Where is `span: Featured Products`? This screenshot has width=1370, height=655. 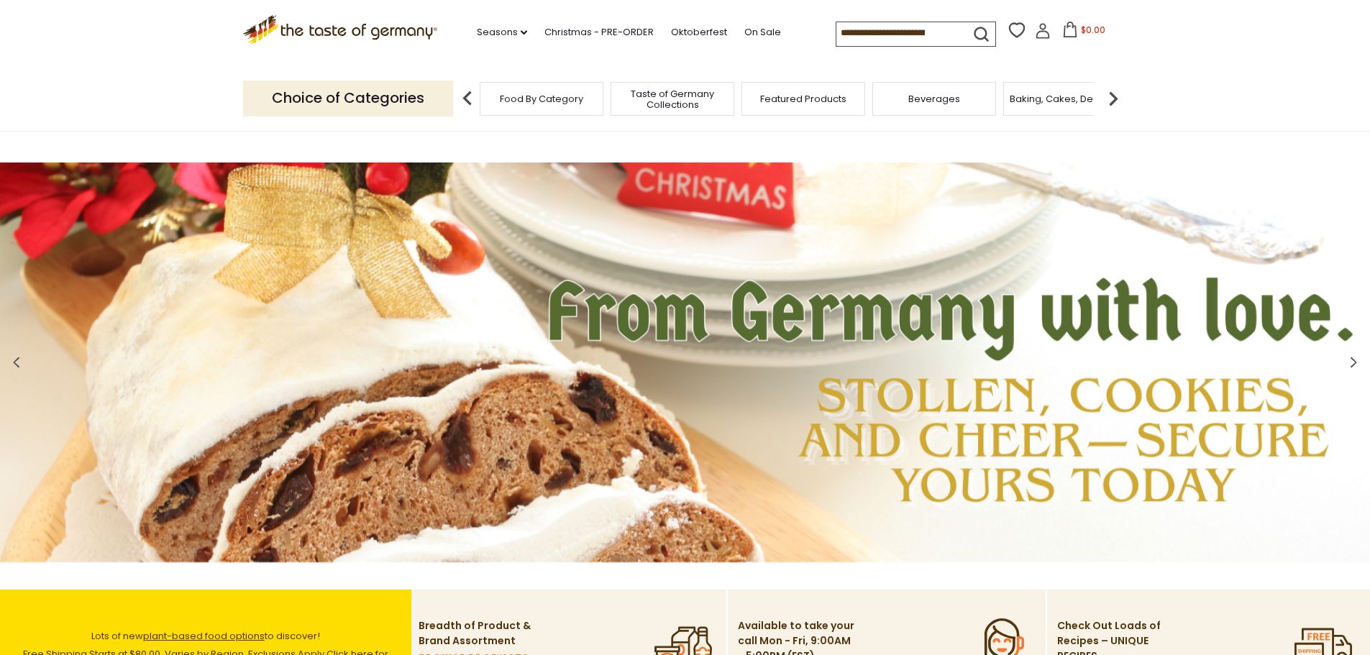
span: Featured Products is located at coordinates (803, 99).